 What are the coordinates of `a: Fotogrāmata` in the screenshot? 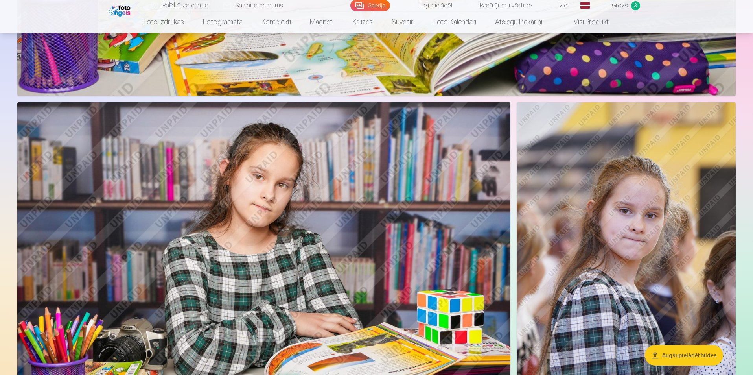 It's located at (223, 22).